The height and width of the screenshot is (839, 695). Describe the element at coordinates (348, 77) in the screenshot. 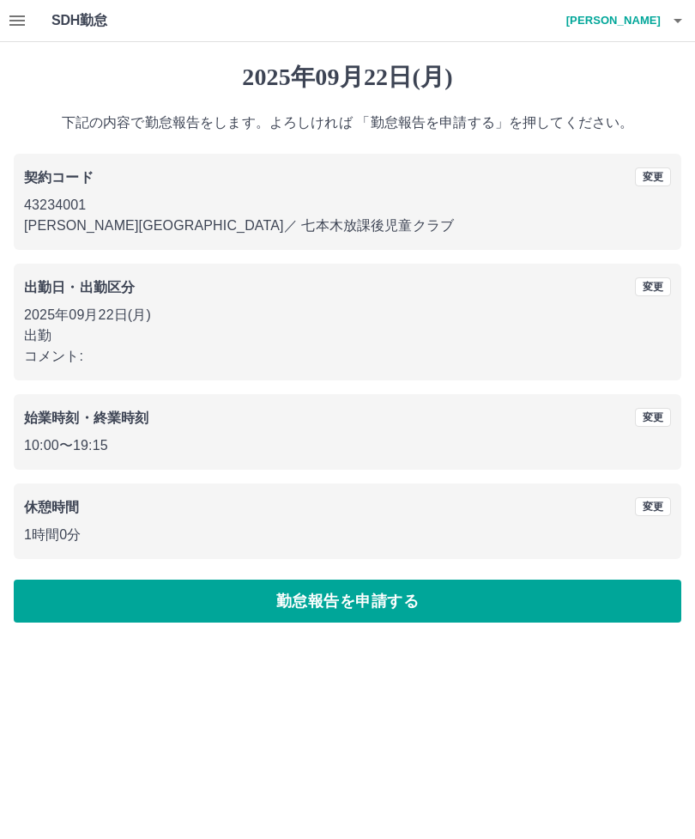

I see `h1: 2025年09月22日(月)` at that location.